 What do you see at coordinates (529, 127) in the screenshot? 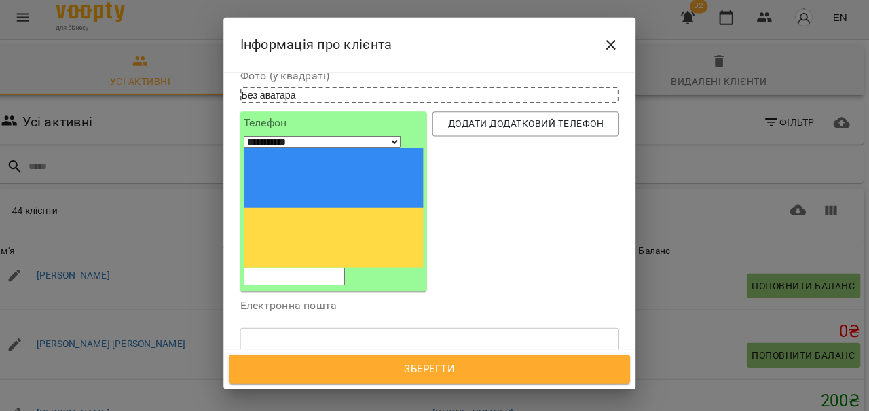
I see `font: Додати додатковий телефон` at bounding box center [529, 127].